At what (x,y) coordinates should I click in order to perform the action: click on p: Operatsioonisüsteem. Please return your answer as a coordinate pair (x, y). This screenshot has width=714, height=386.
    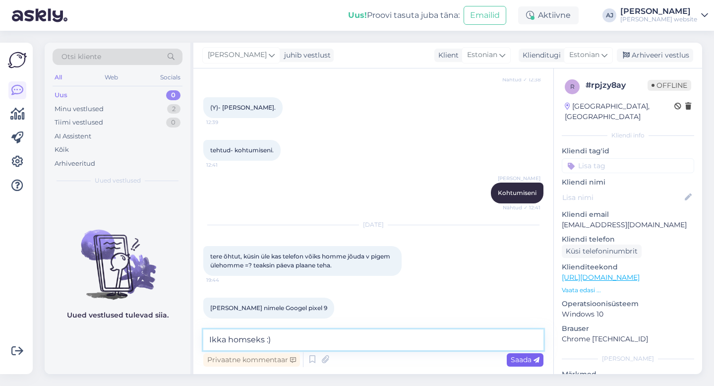
    Looking at the image, I should click on (628, 304).